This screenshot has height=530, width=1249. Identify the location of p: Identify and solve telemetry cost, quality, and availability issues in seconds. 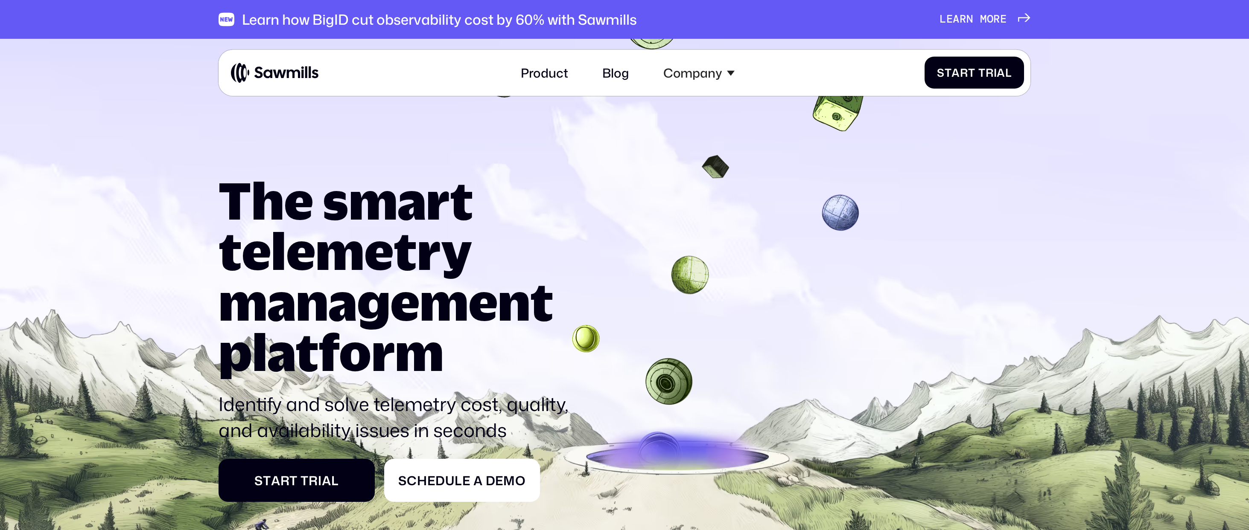
(399, 417).